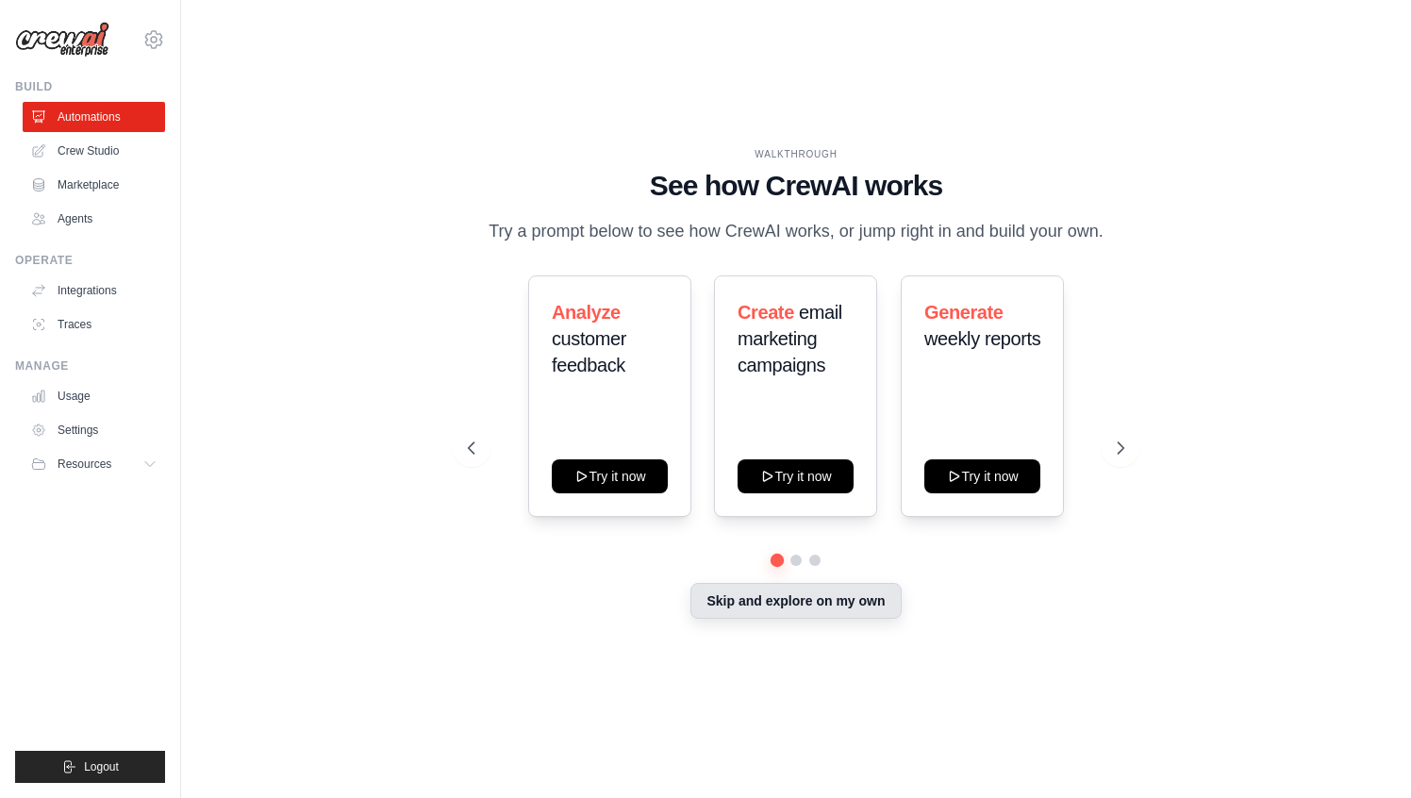 The height and width of the screenshot is (798, 1411). I want to click on span: customer feedback, so click(589, 352).